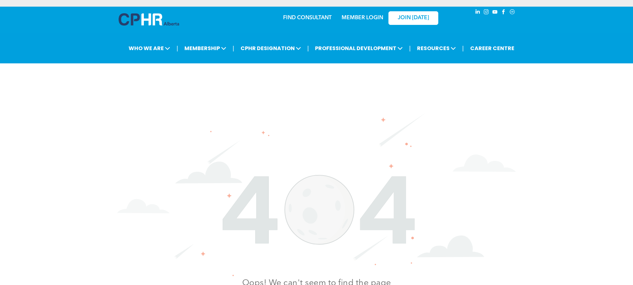 The width and height of the screenshot is (633, 285). What do you see at coordinates (149, 48) in the screenshot?
I see `span: WHO WE ARE` at bounding box center [149, 48].